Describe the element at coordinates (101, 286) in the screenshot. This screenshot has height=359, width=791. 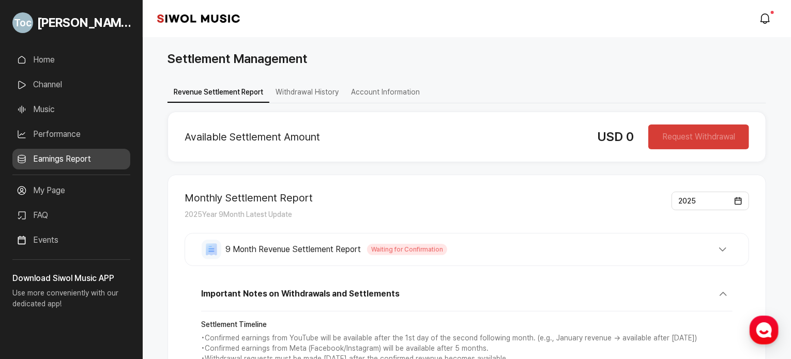
I see `a: Messages` at that location.